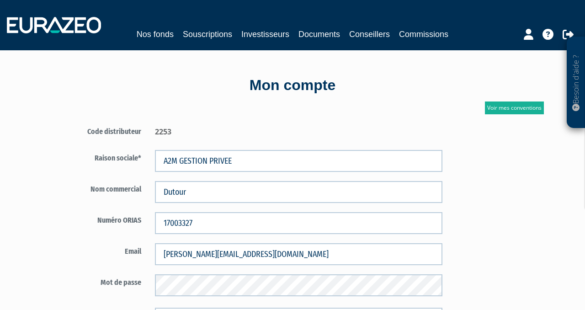  What do you see at coordinates (265, 34) in the screenshot?
I see `a: Investisseurs` at bounding box center [265, 34].